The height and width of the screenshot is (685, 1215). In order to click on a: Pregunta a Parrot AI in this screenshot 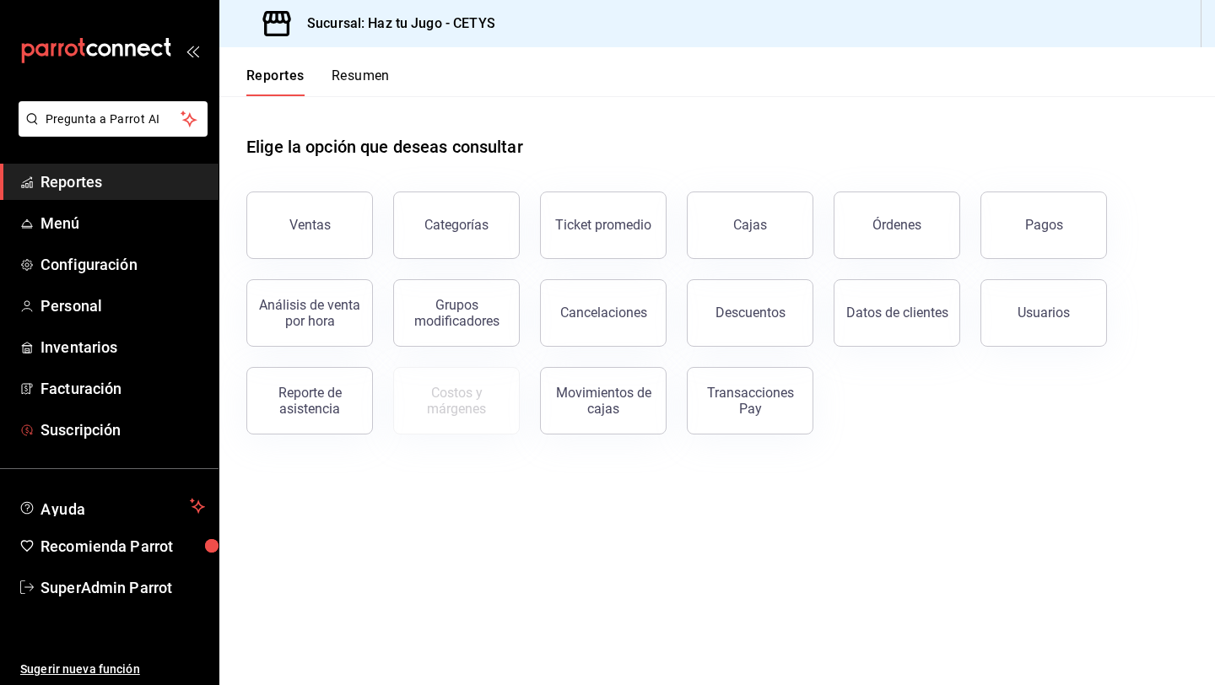, I will do `click(110, 131)`.